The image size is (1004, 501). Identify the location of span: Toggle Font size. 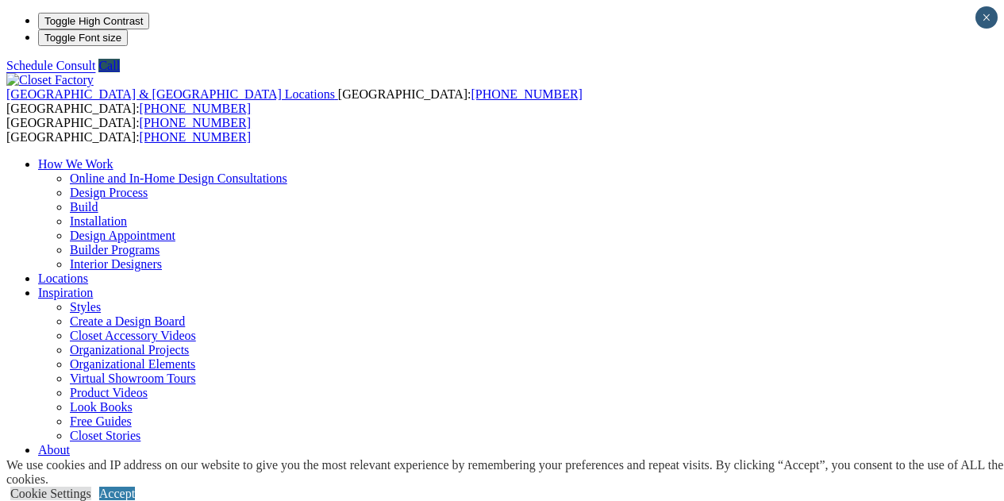
(83, 37).